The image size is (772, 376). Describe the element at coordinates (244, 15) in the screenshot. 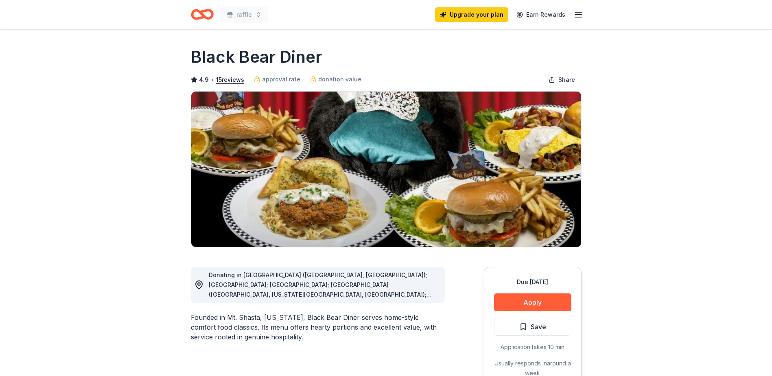

I see `button: raffle` at that location.